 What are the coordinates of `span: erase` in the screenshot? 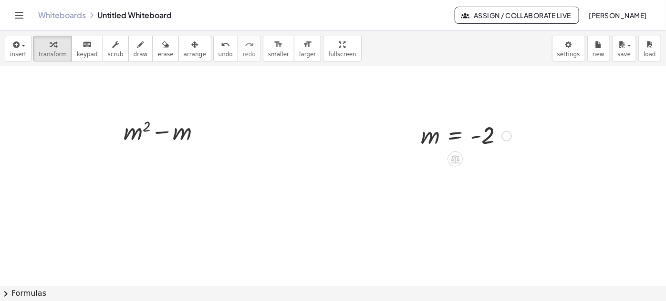 It's located at (165, 54).